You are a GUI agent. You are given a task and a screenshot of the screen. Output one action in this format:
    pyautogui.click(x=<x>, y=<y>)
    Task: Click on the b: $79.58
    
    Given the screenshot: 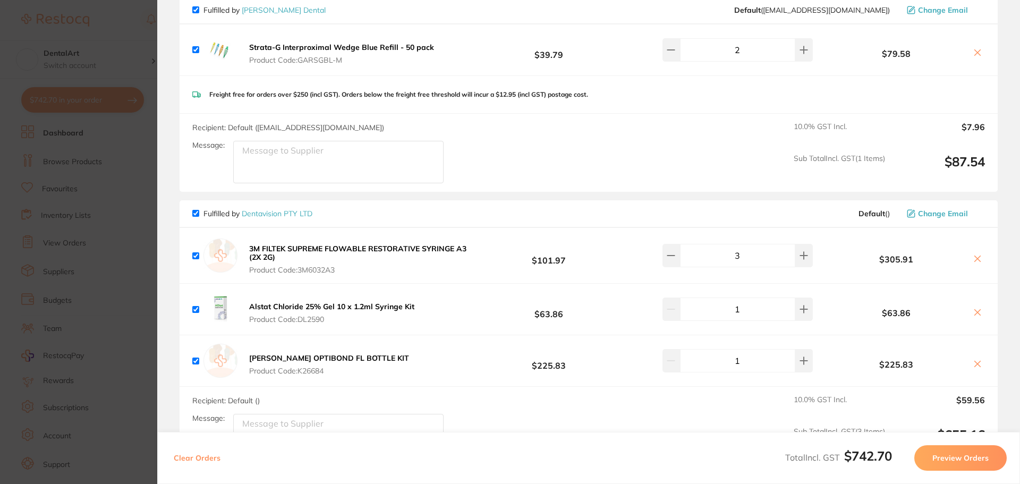 What is the action you would take?
    pyautogui.click(x=896, y=54)
    